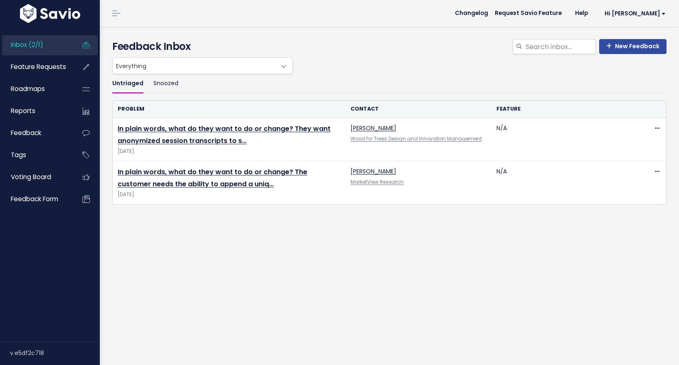  What do you see at coordinates (26, 133) in the screenshot?
I see `span: Feedback` at bounding box center [26, 133].